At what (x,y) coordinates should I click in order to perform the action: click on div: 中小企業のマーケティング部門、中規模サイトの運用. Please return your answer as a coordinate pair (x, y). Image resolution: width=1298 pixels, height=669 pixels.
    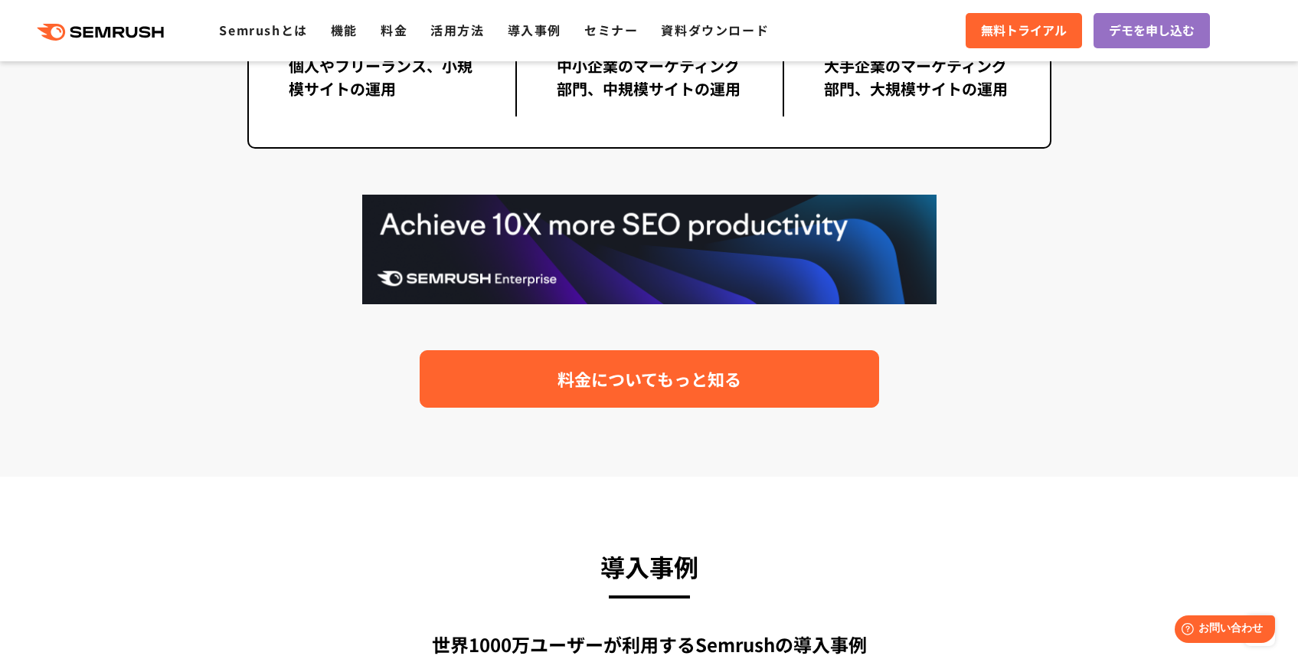
    Looking at the image, I should click on (649, 85).